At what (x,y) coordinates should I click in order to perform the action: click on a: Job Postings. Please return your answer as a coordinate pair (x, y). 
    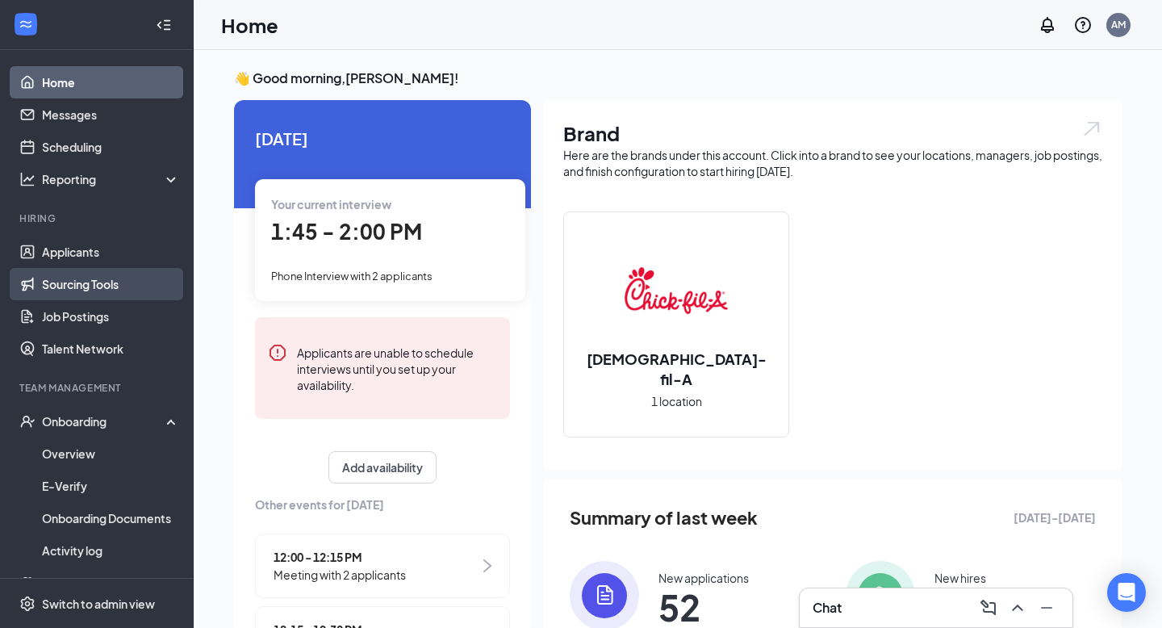
    Looking at the image, I should click on (111, 316).